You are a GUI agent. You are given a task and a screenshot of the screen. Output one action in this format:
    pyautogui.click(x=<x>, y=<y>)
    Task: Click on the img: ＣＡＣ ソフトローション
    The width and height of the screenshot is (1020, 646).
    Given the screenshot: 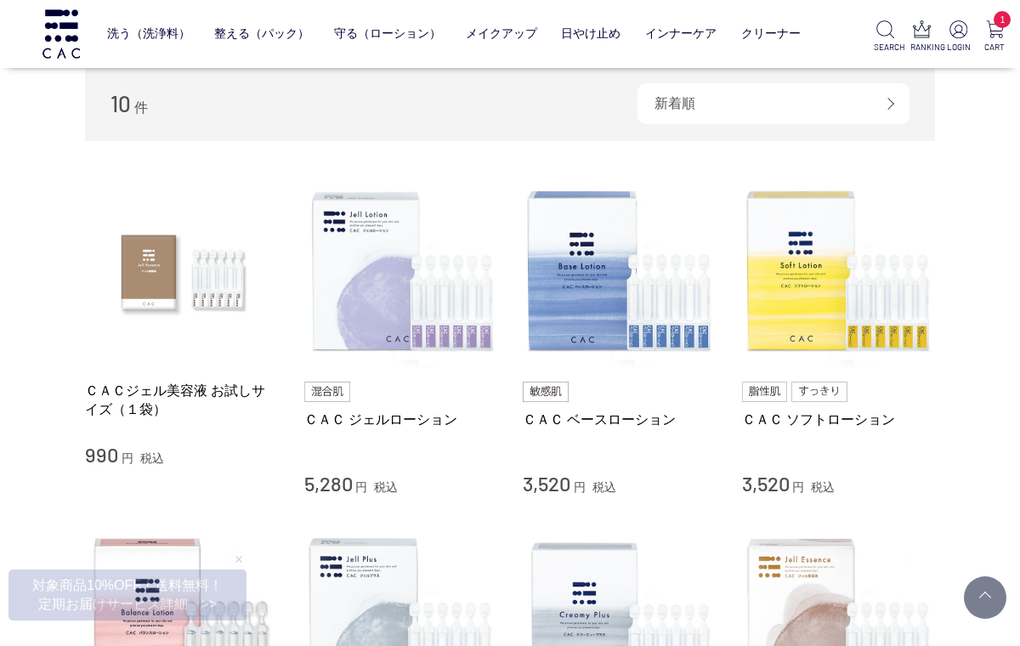 What is the action you would take?
    pyautogui.click(x=839, y=272)
    